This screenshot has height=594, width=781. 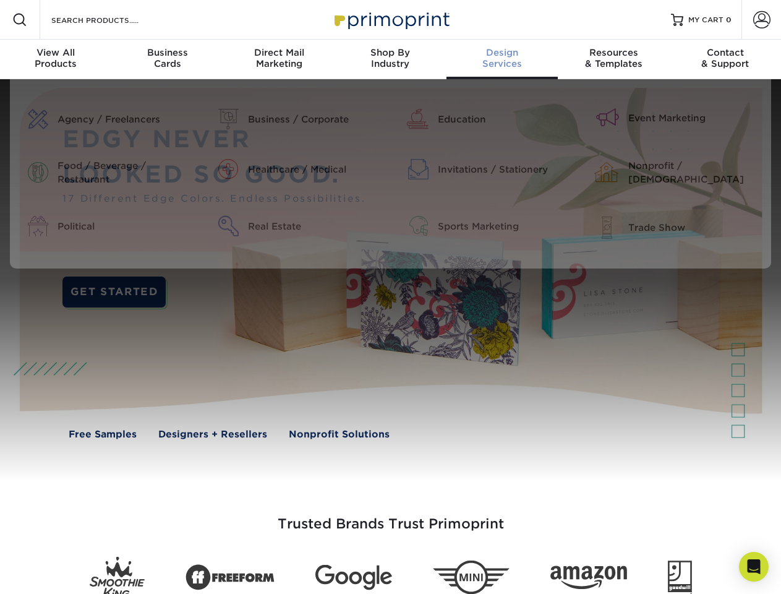 I want to click on div: & Support, so click(x=726, y=58).